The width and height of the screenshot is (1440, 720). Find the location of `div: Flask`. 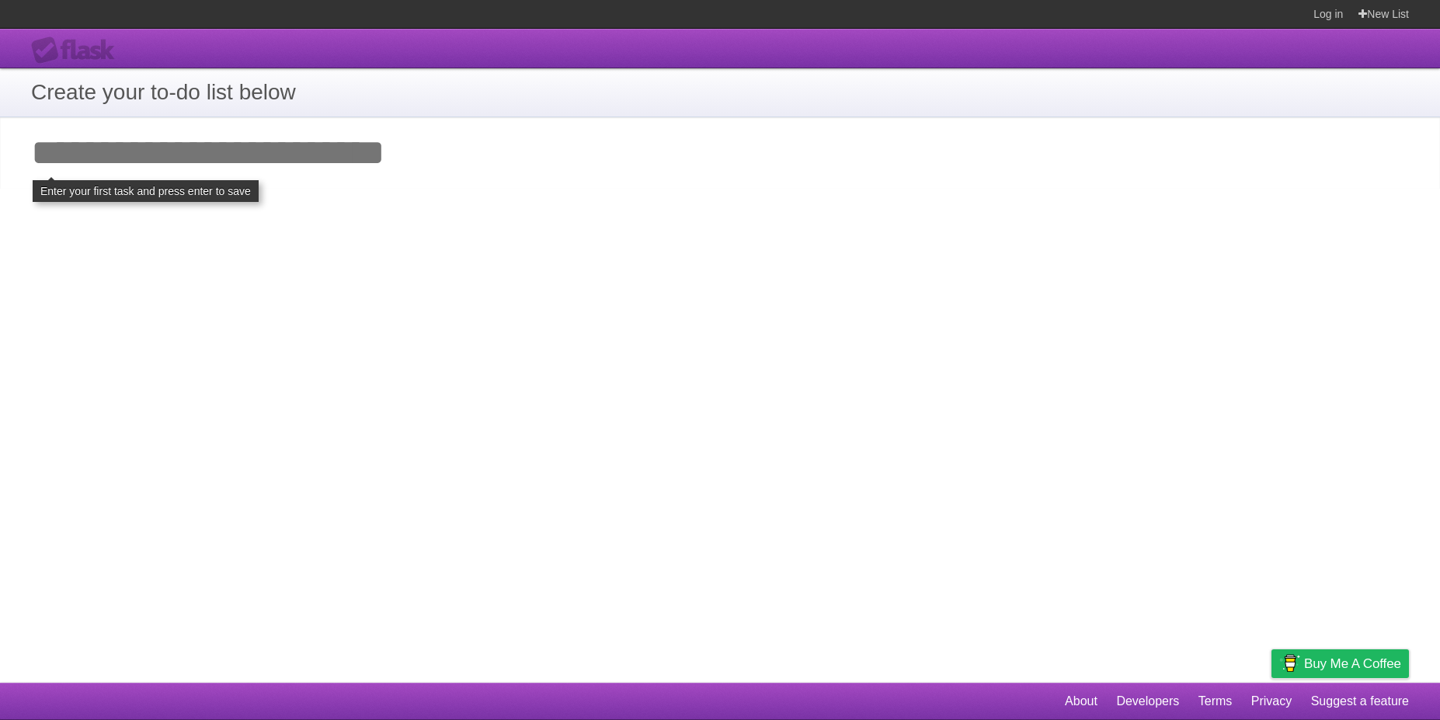

div: Flask is located at coordinates (78, 50).